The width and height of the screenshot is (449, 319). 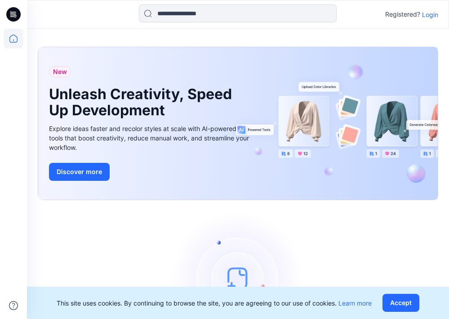 I want to click on h1: Unleash Creativity, Speed Up Development, so click(x=143, y=102).